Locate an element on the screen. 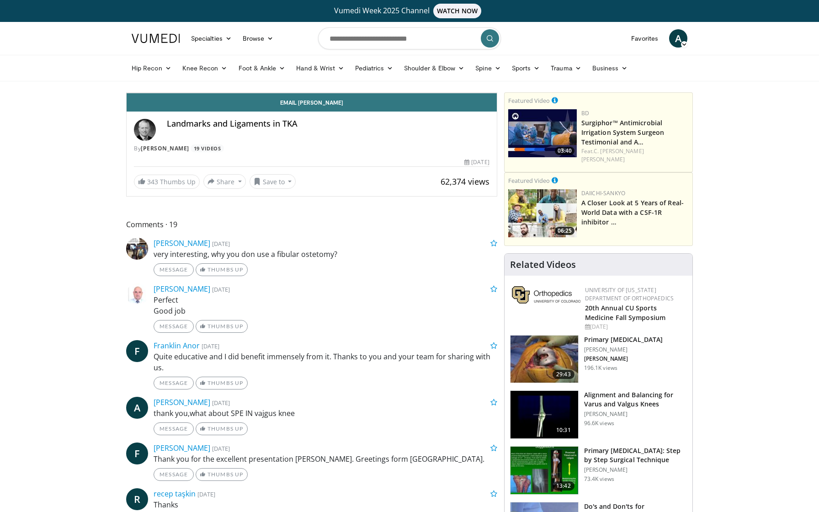  a: 343 Thumbs Up is located at coordinates (167, 181).